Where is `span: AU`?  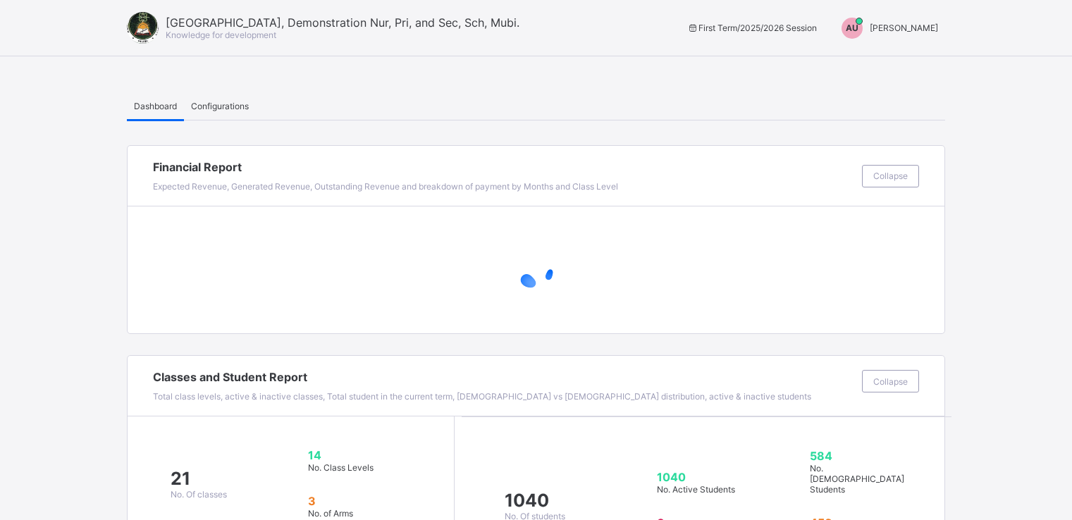
span: AU is located at coordinates (852, 27).